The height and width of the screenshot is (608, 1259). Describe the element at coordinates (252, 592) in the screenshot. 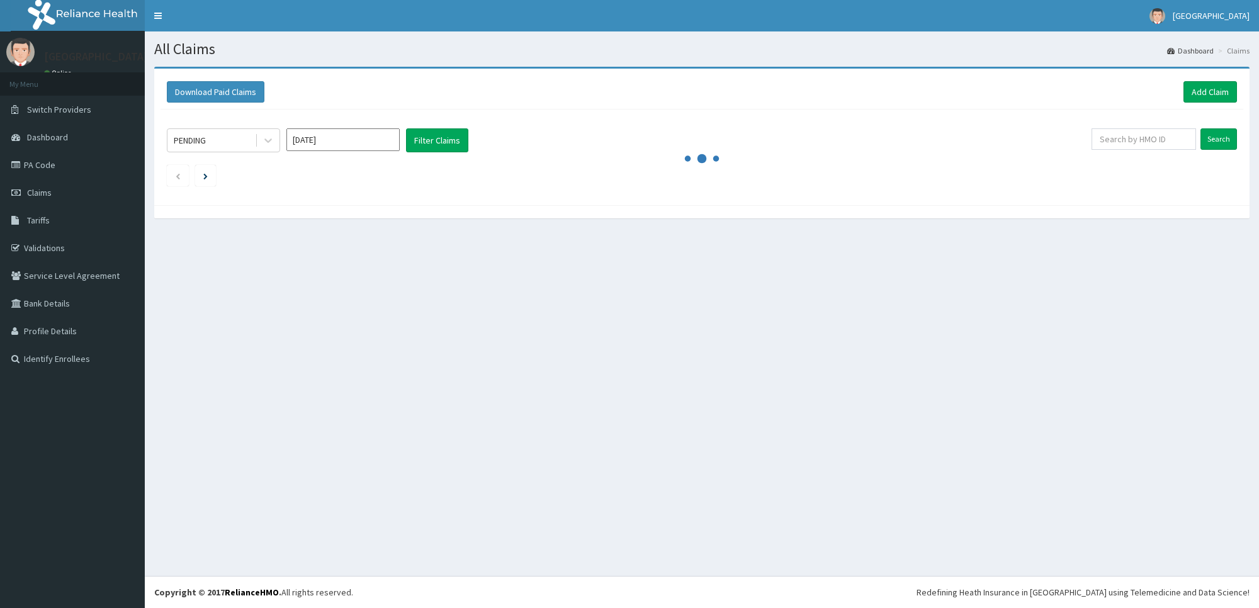

I see `a: RelianceHMO` at that location.